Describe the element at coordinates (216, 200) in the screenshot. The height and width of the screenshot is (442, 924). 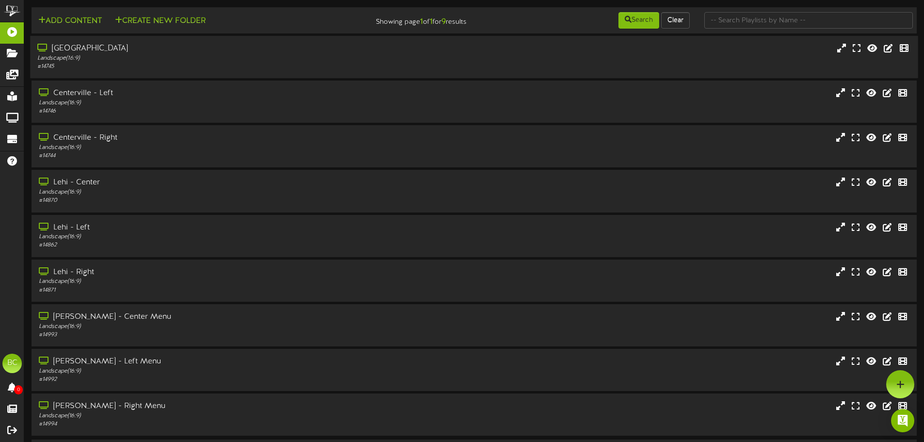
I see `div: # 14870` at that location.